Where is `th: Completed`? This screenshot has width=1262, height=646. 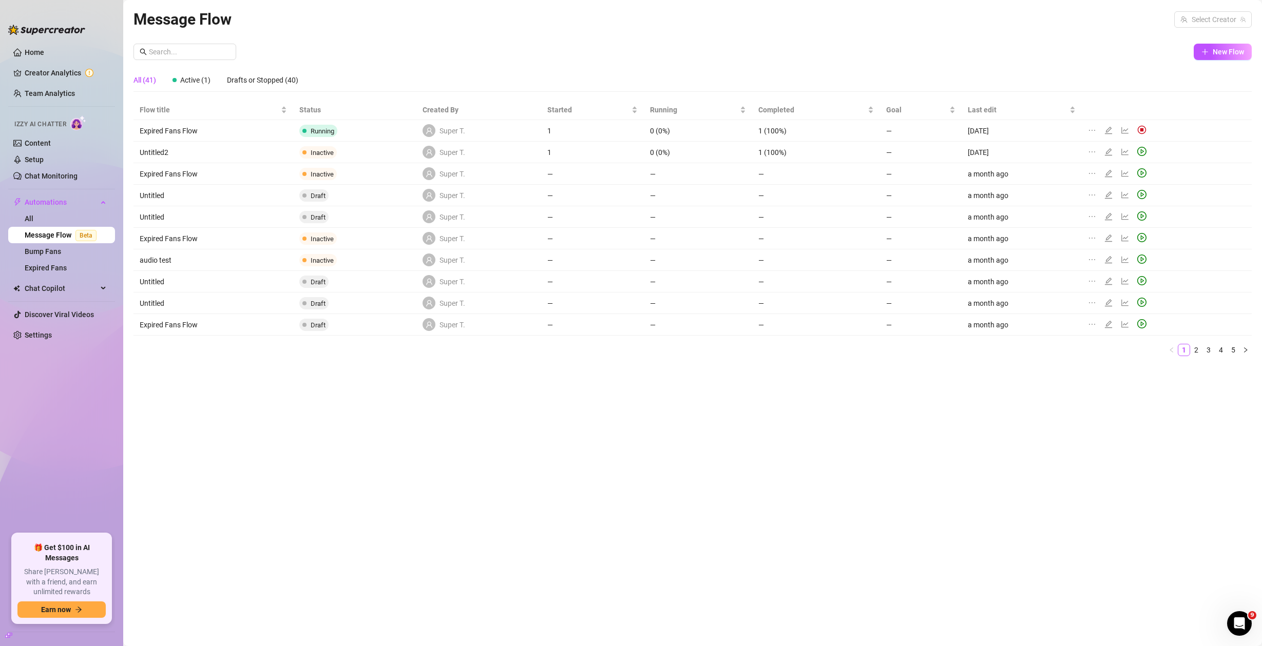
th: Completed is located at coordinates (816, 110).